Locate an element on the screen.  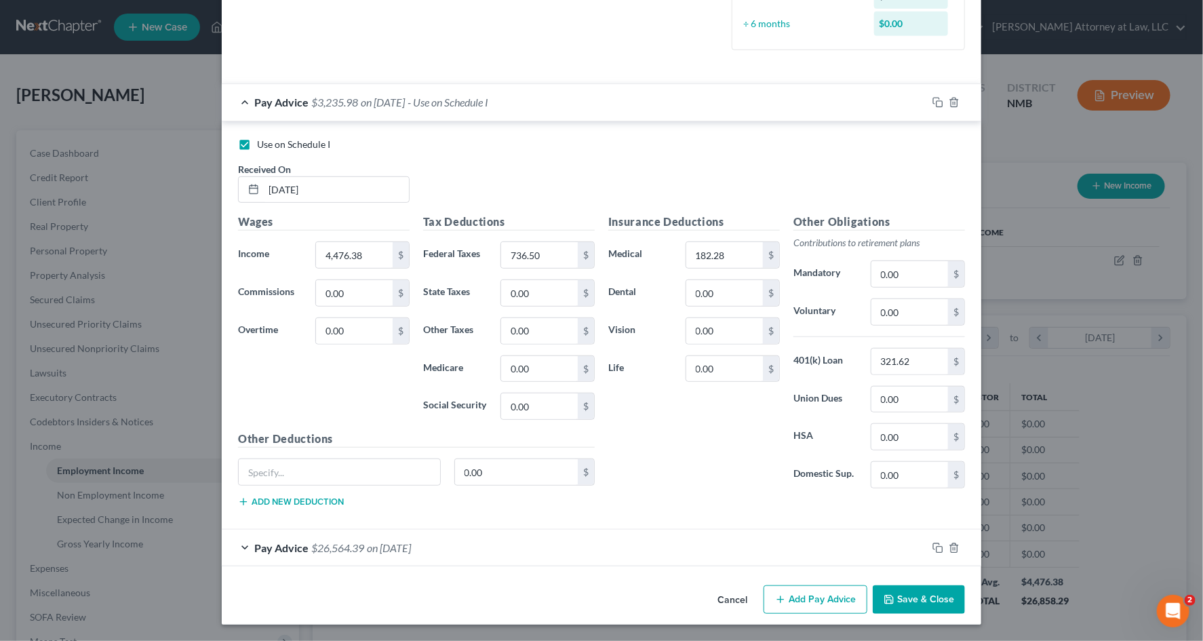
div: $0.00 is located at coordinates (912, 24).